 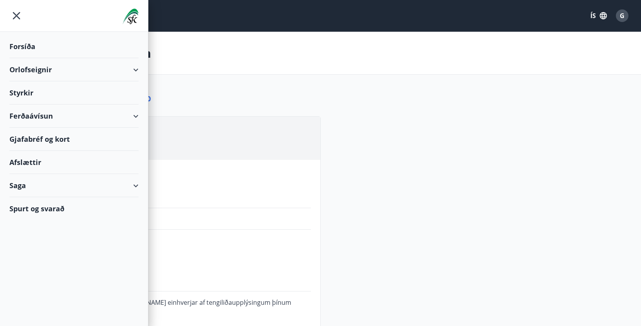 What do you see at coordinates (189, 133) in the screenshot?
I see `h3: Þverlág 11` at bounding box center [189, 133].